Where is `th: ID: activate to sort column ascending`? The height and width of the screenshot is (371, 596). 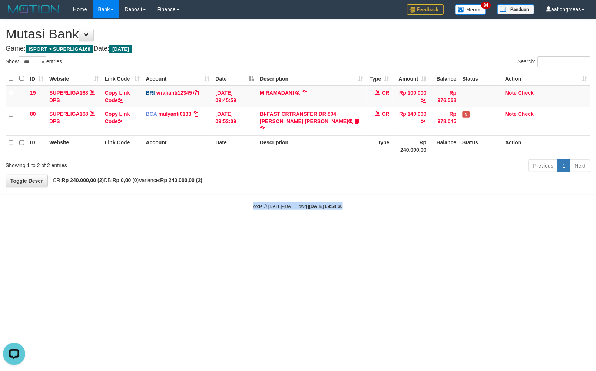 th: ID: activate to sort column ascending is located at coordinates (37, 79).